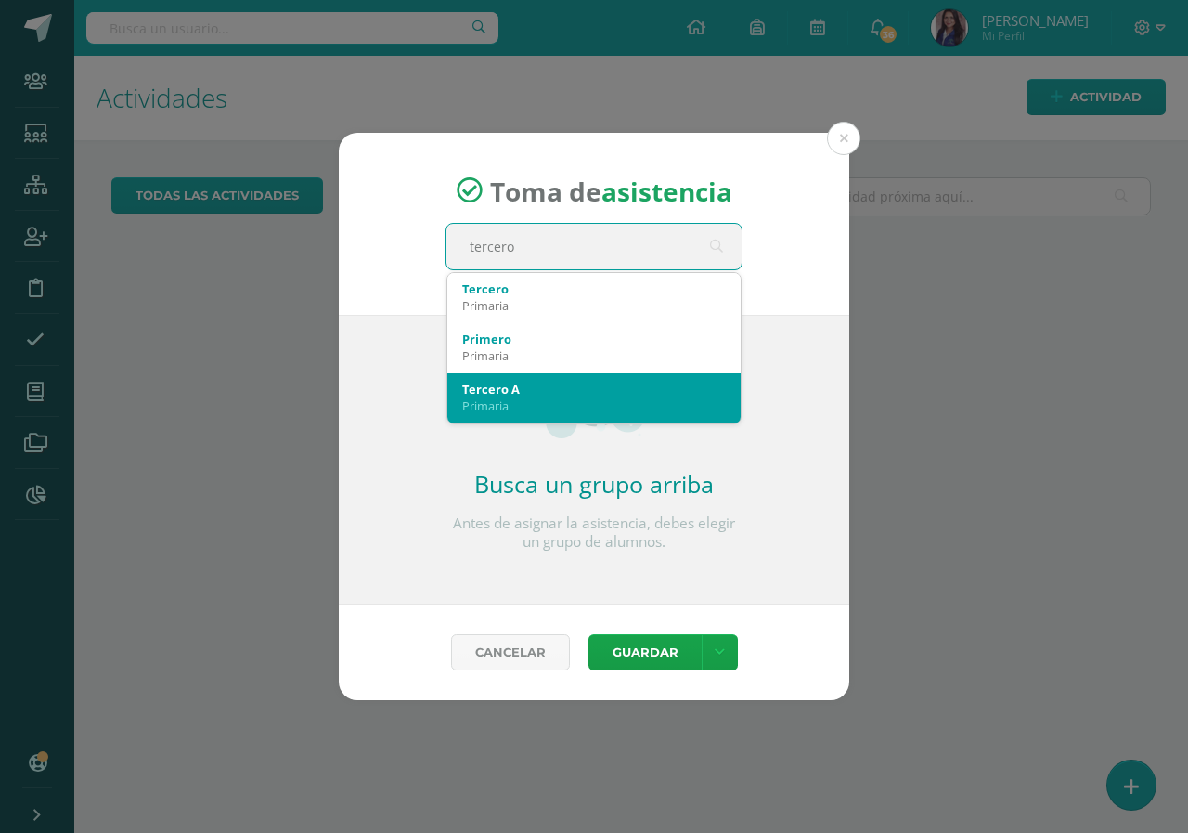 The image size is (1188, 833). What do you see at coordinates (594, 339) in the screenshot?
I see `div: Primero` at bounding box center [594, 339].